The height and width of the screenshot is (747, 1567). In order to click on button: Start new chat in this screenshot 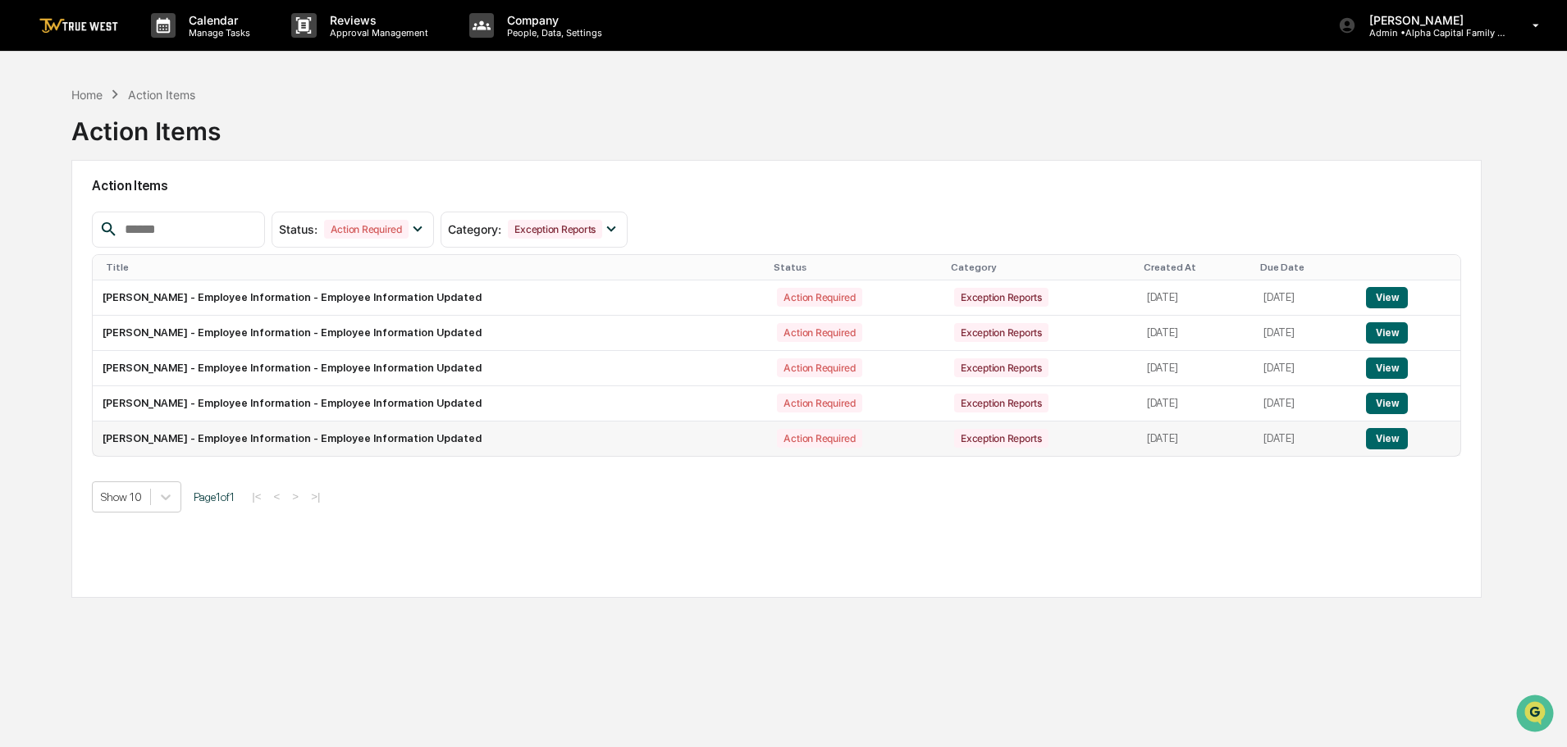, I will do `click(289, 140)`.